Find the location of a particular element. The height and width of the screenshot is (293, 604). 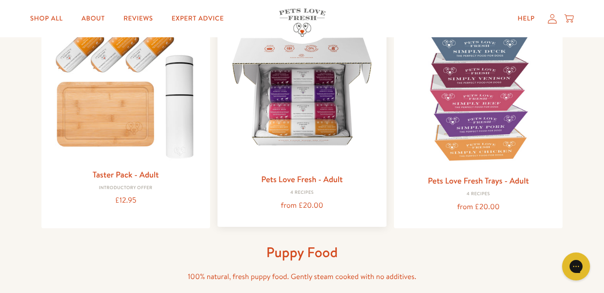

h1: Puppy Food is located at coordinates (302, 252).